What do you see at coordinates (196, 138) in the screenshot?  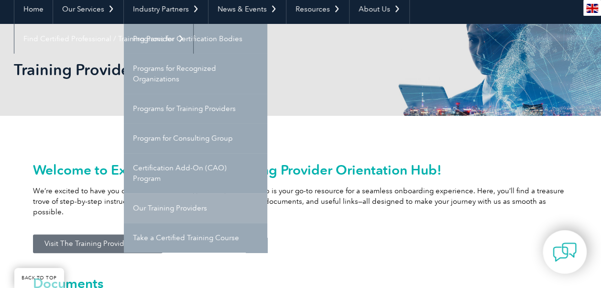 I see `a: Program for Consulting Group` at bounding box center [196, 138].